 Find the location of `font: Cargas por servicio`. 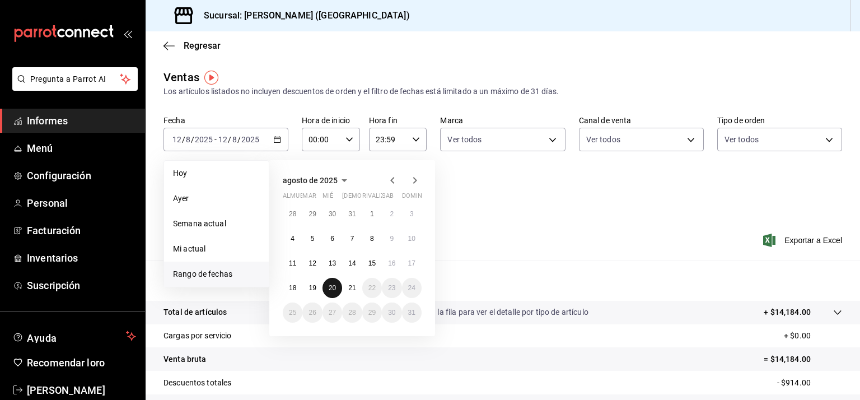

font: Cargas por servicio is located at coordinates (198, 335).